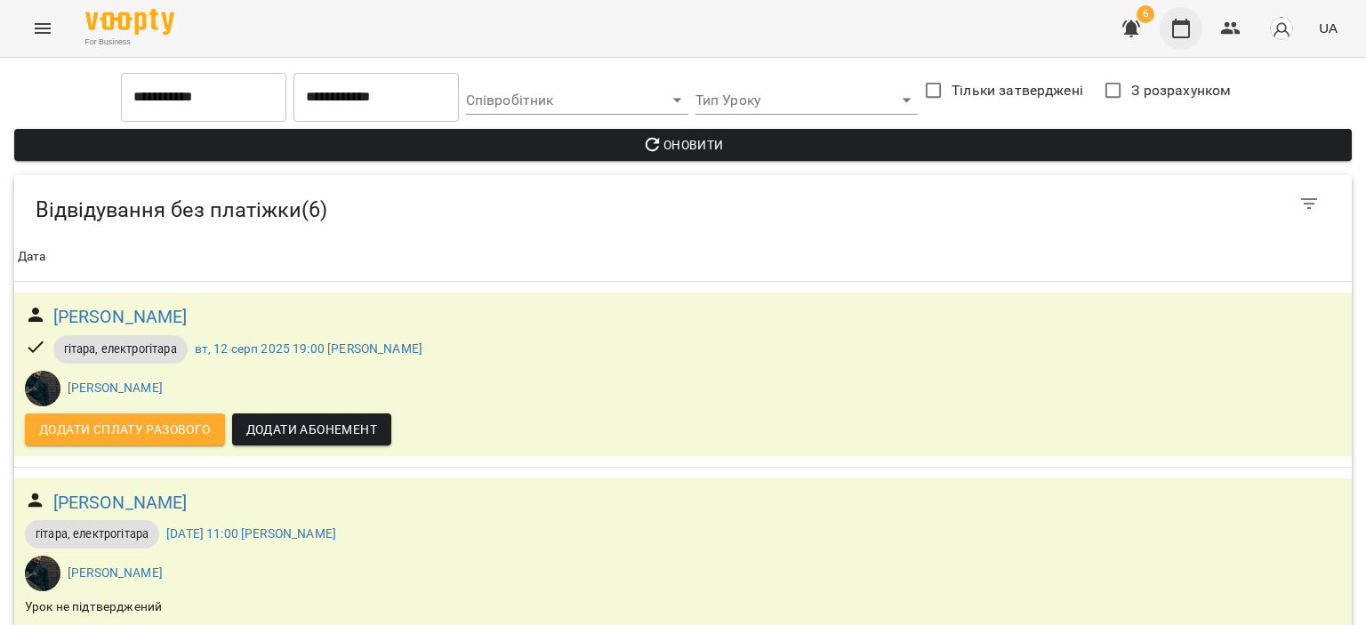 This screenshot has width=1366, height=625. I want to click on span: Оновити, so click(683, 145).